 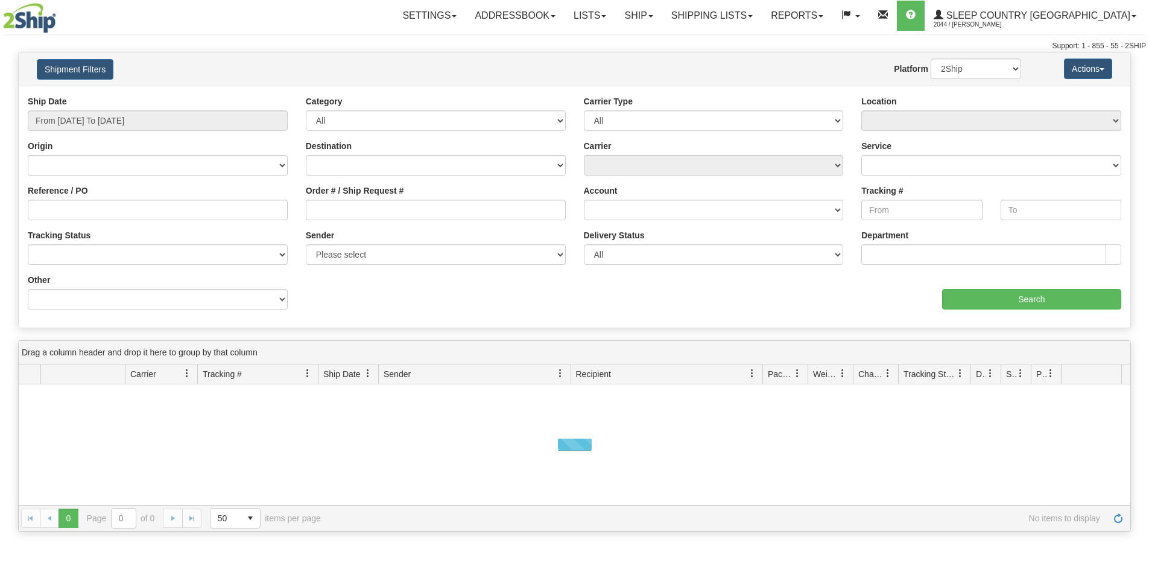 I want to click on a: Ship Date filter column settings, so click(x=368, y=373).